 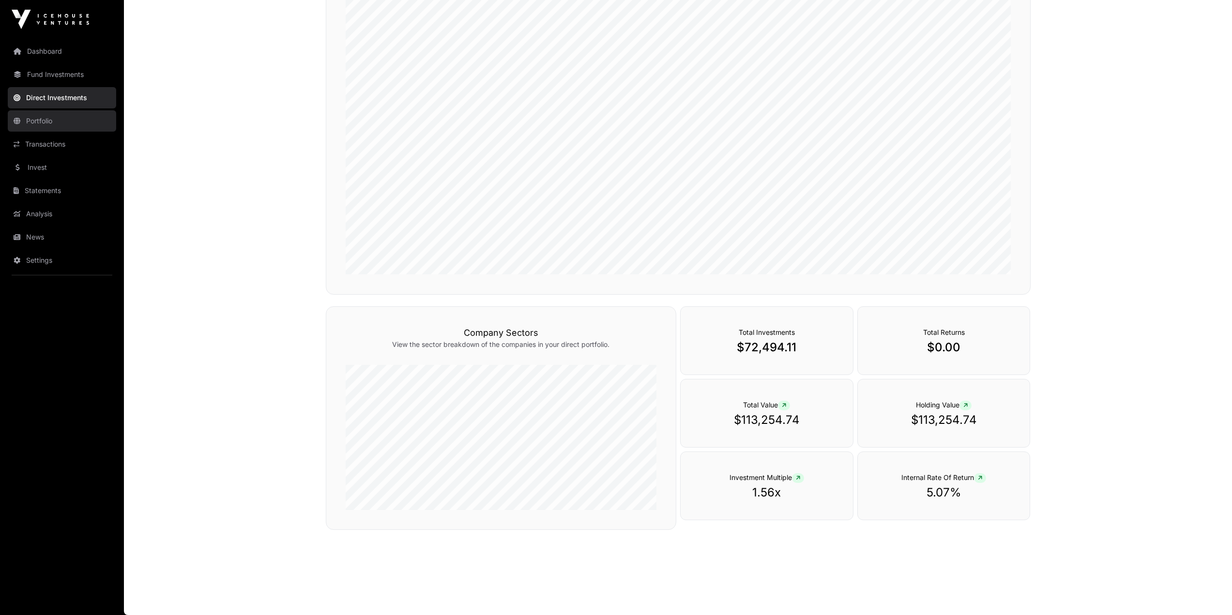 I want to click on a: Invest, so click(x=62, y=168).